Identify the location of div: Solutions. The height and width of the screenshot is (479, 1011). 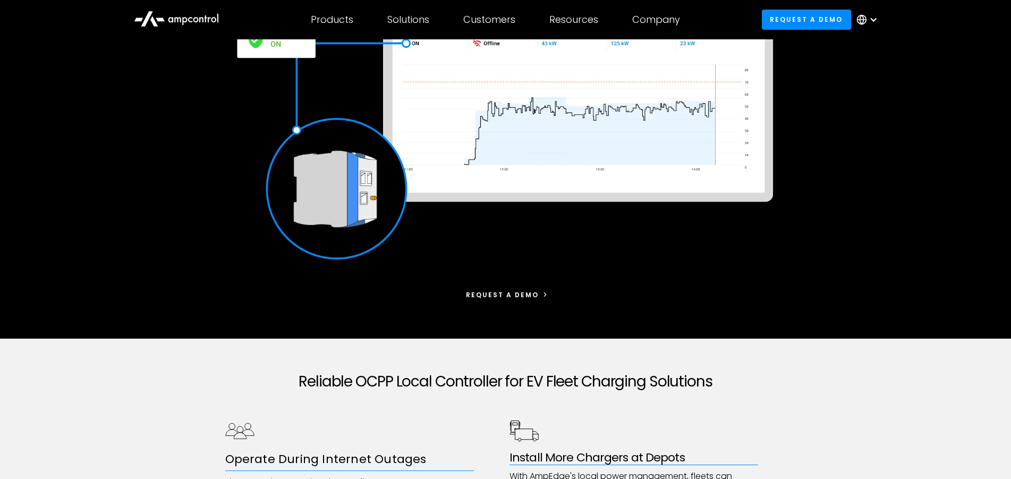
(408, 20).